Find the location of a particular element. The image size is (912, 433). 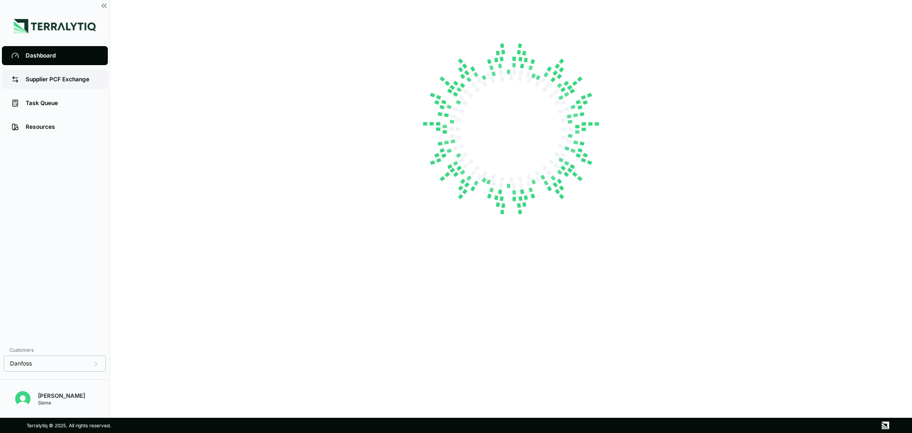

div: Customers is located at coordinates (55, 350).